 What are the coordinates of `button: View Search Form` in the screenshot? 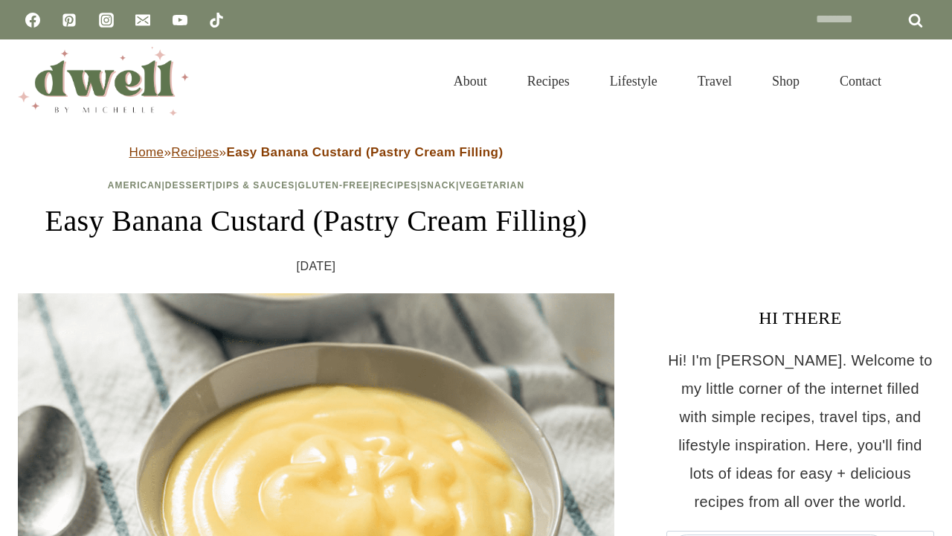 It's located at (922, 81).